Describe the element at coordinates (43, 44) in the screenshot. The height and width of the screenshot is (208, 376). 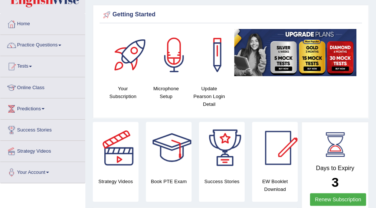
I see `a: Practice Questions` at that location.